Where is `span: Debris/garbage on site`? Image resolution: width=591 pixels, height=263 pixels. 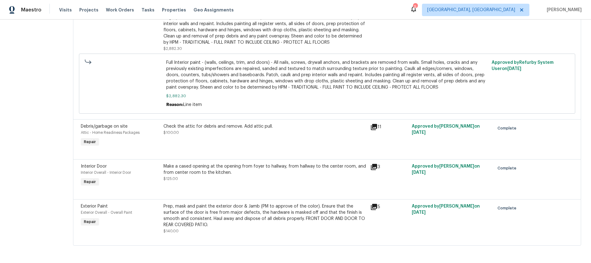
span: Debris/garbage on site is located at coordinates (104, 126).